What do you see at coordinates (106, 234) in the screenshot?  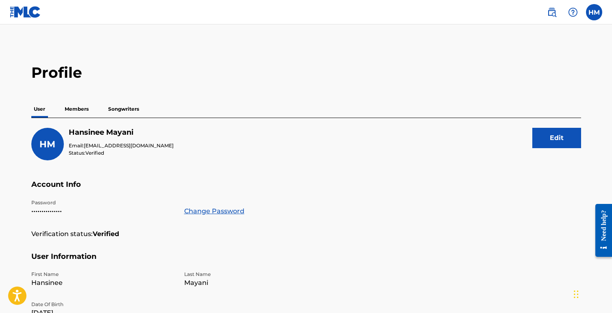 I see `strong: Verified` at bounding box center [106, 234].